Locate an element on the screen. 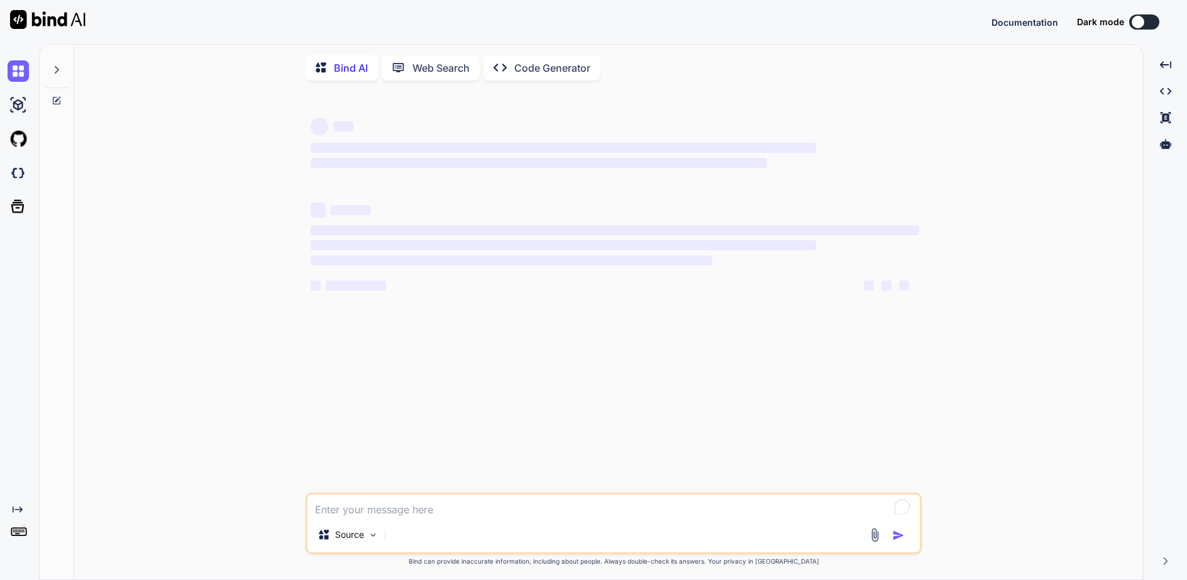  p: Bind can provide inaccurate information, including about people. Always double-check its answers.... is located at coordinates (614, 561).